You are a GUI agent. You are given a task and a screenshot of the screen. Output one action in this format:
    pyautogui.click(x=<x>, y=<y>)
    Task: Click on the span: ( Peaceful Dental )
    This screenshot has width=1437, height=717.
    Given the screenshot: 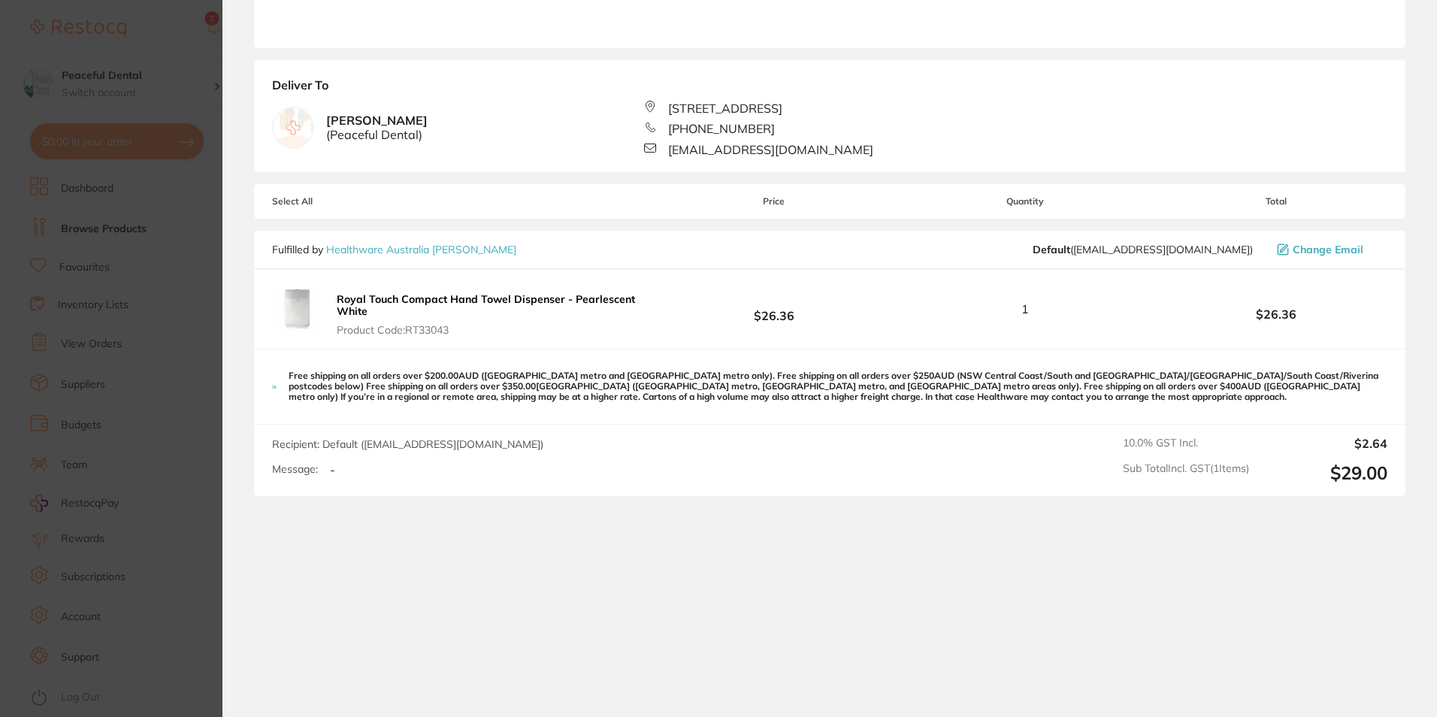 What is the action you would take?
    pyautogui.click(x=377, y=135)
    